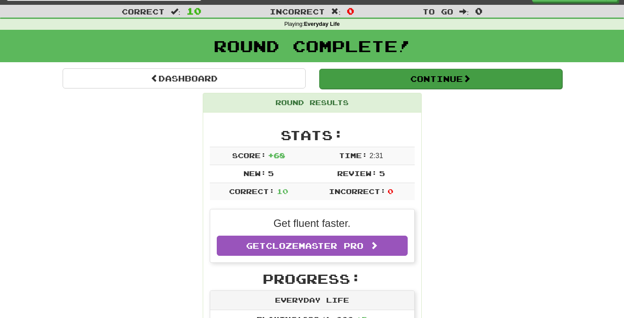  Describe the element at coordinates (252, 191) in the screenshot. I see `span: Correct:` at that location.